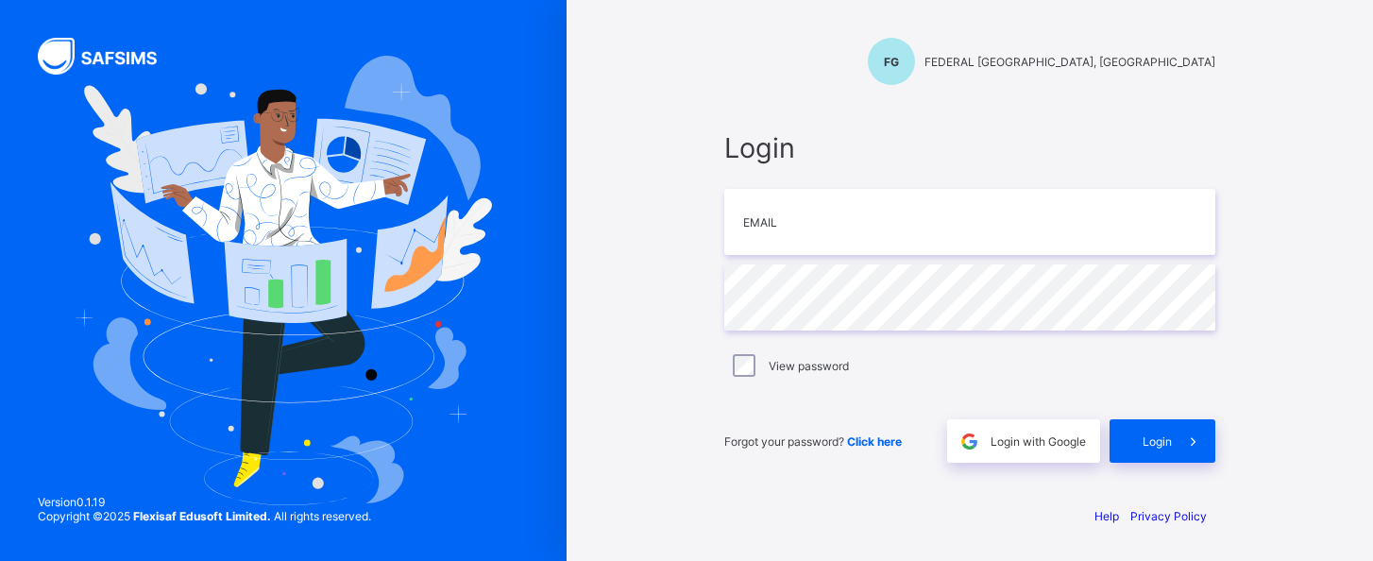 This screenshot has width=1373, height=561. What do you see at coordinates (809, 366) in the screenshot?
I see `label: View password` at bounding box center [809, 366].